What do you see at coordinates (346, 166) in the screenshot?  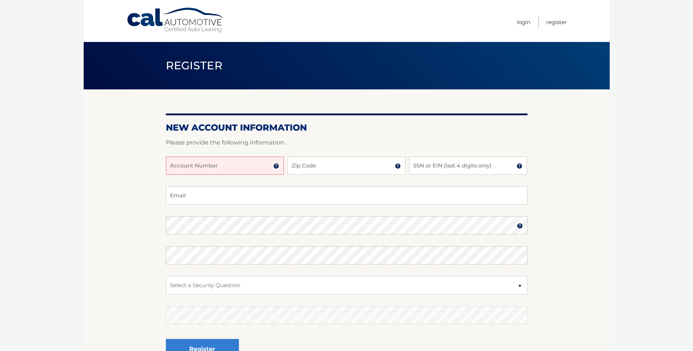 I see `input: Zip Code` at bounding box center [346, 166].